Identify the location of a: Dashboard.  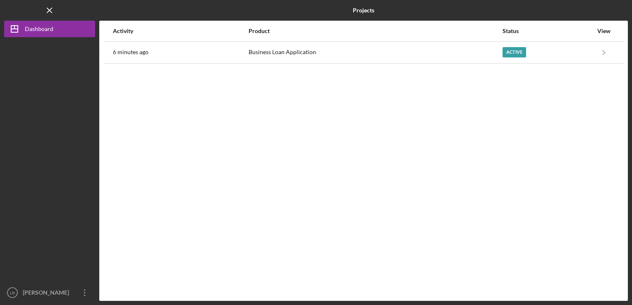
(50, 29).